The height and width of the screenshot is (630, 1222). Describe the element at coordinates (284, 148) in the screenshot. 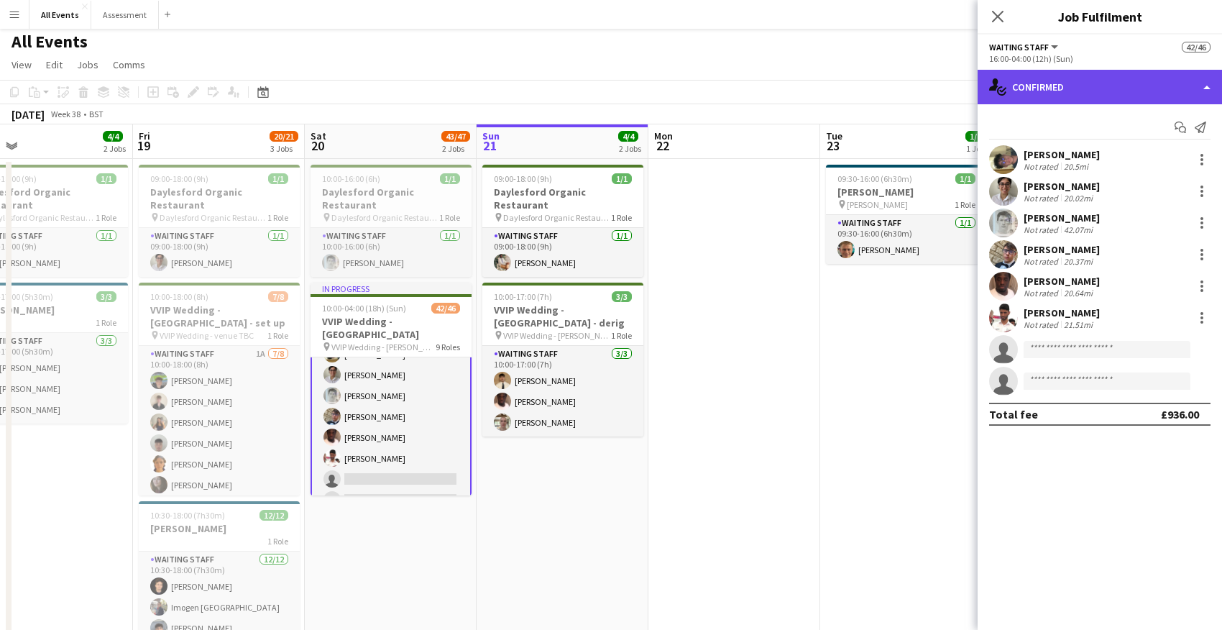

I see `div: 3 Jobs` at that location.